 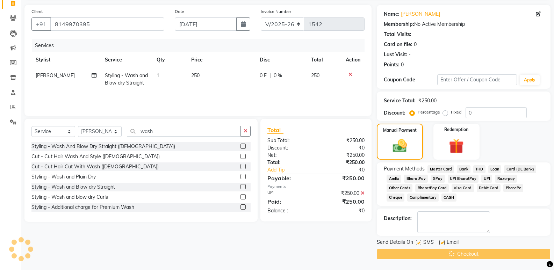 What do you see at coordinates (514, 188) in the screenshot?
I see `span: PhonePe` at bounding box center [514, 188].